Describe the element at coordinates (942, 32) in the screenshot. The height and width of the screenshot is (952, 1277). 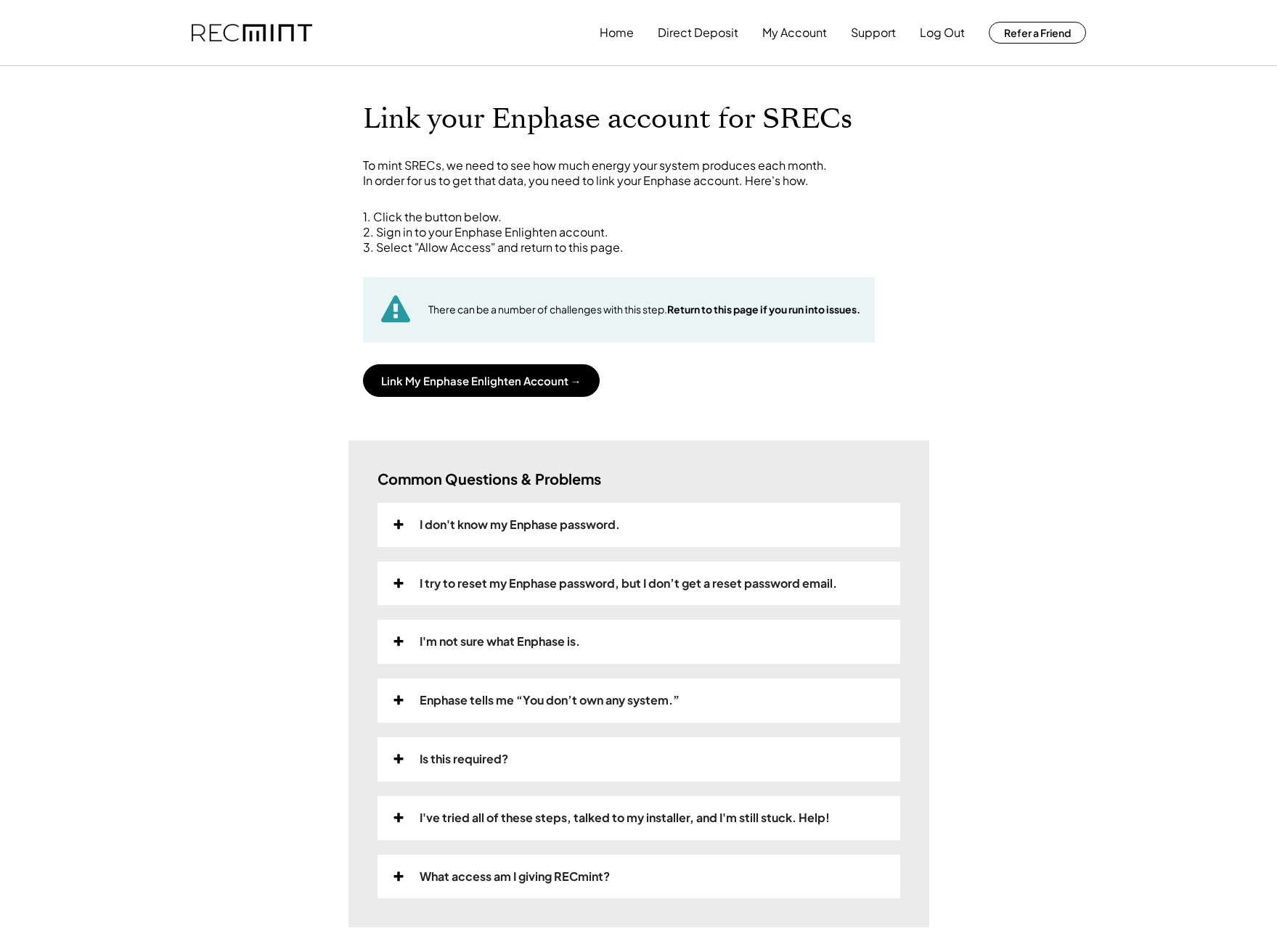
I see `button: Log Out` at that location.